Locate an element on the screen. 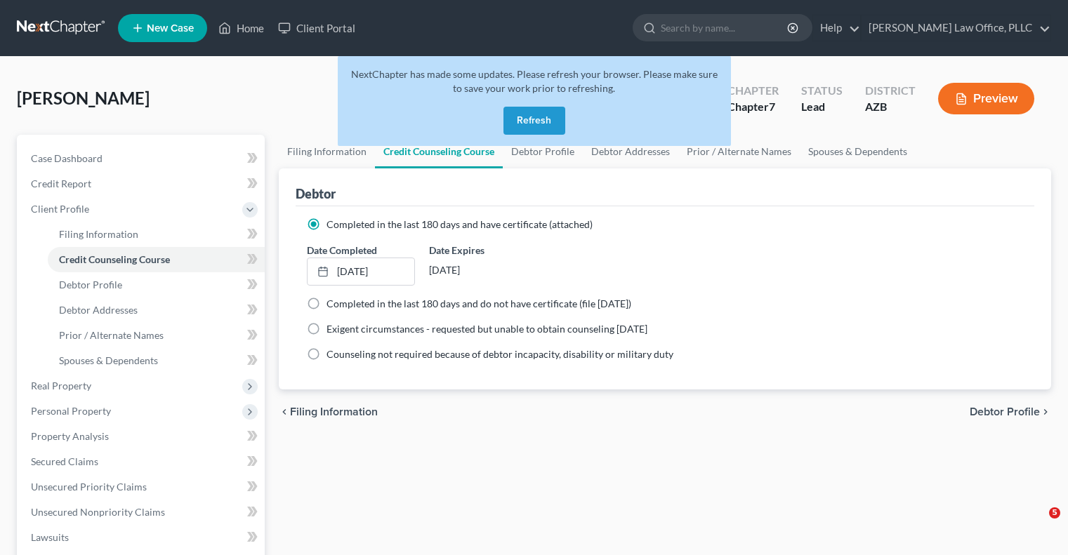 This screenshot has height=555, width=1068. button: Preview is located at coordinates (986, 98).